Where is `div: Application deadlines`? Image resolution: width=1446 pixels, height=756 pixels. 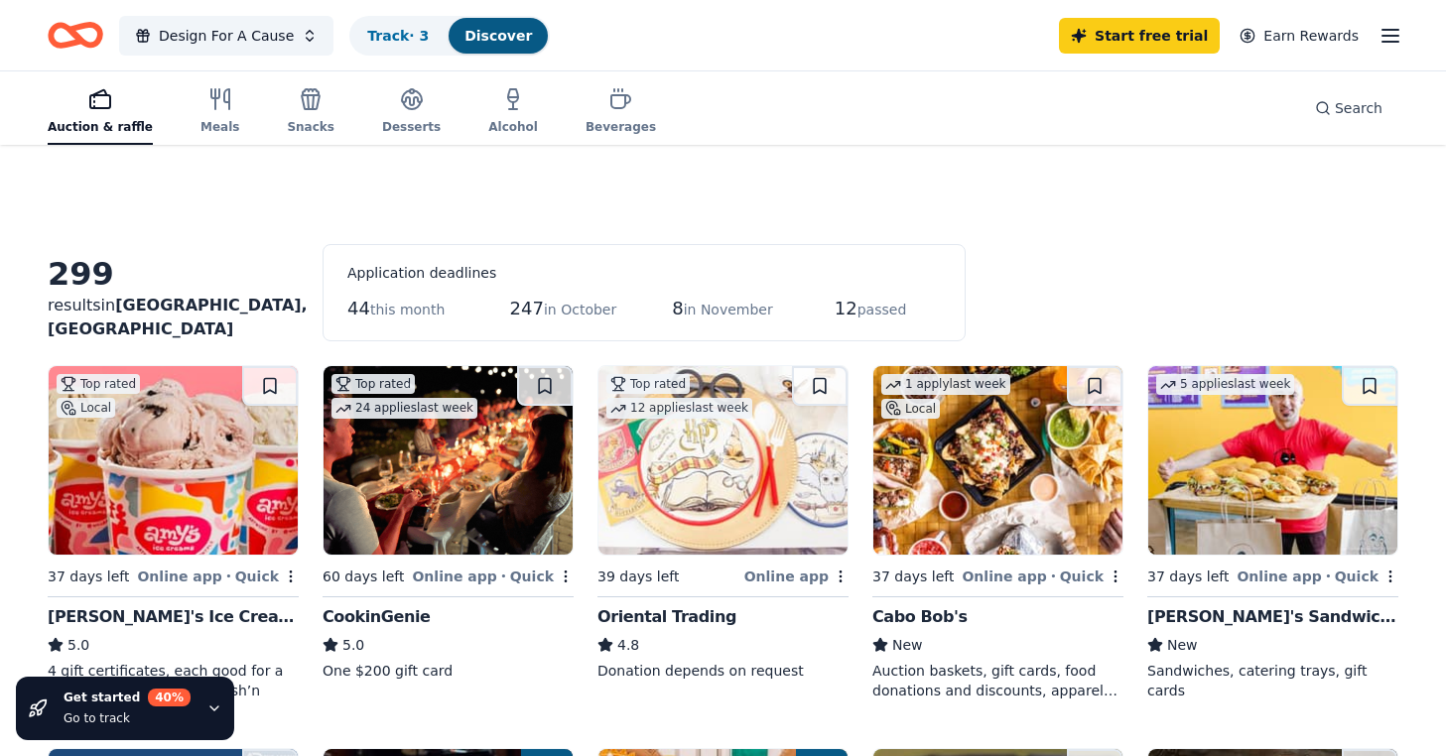 div: Application deadlines is located at coordinates (644, 273).